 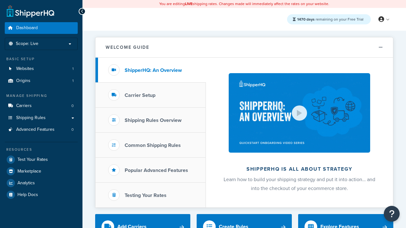 What do you see at coordinates (145, 196) in the screenshot?
I see `h3: Testing Your Rates` at bounding box center [145, 196].